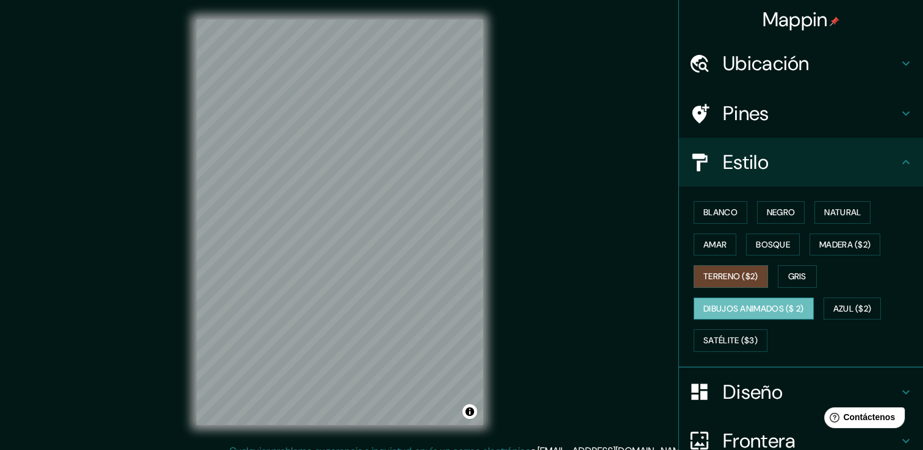 This screenshot has width=923, height=450. I want to click on button: Satélite ($3), so click(730, 340).